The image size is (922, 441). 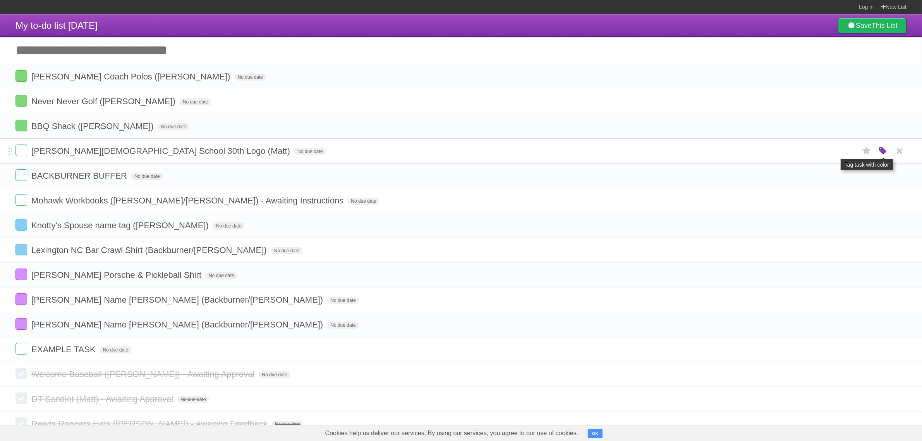 What do you see at coordinates (64, 349) in the screenshot?
I see `span: EXAMPLE TASK` at bounding box center [64, 349].